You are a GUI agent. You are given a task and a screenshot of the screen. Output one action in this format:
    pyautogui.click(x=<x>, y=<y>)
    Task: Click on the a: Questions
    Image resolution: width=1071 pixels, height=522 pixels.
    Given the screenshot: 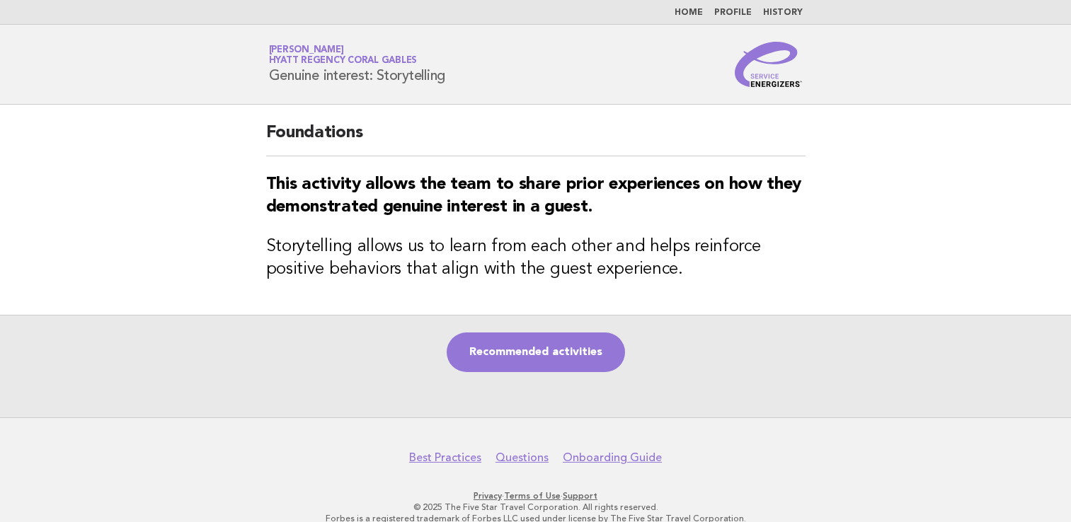 What is the action you would take?
    pyautogui.click(x=522, y=458)
    